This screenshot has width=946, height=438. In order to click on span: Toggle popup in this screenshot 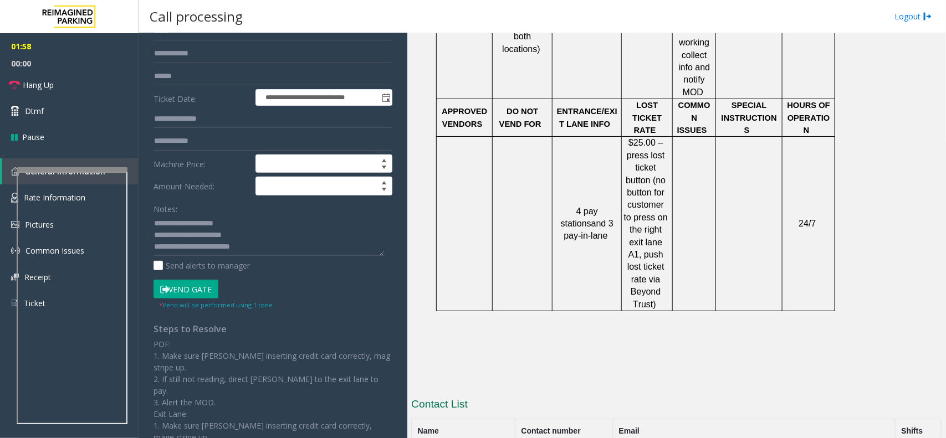, I will do `click(386, 98)`.